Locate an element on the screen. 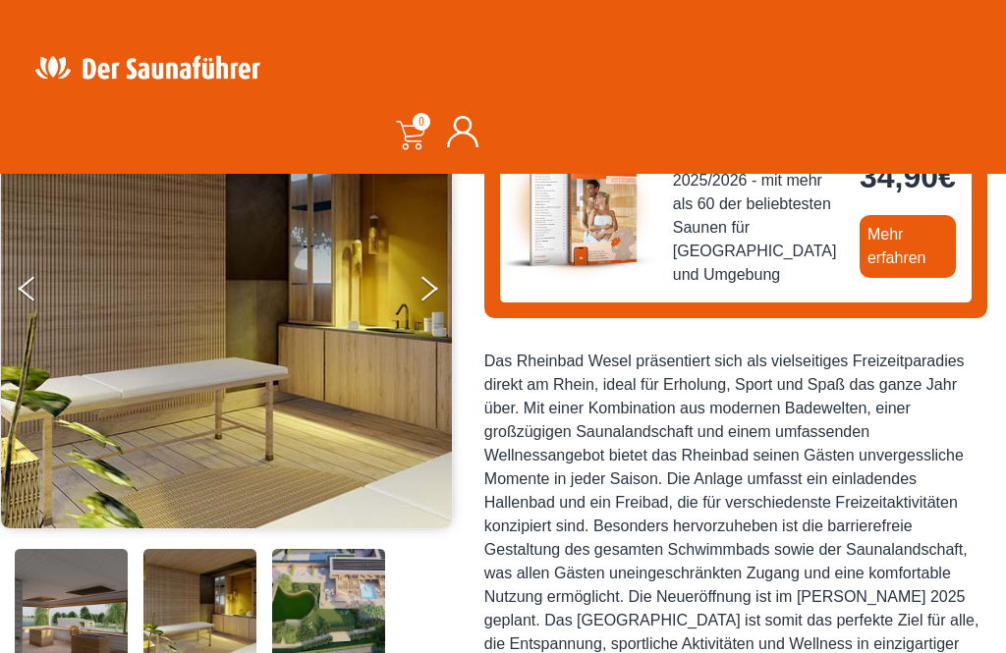 The width and height of the screenshot is (1006, 653). button: Next is located at coordinates (442, 293).